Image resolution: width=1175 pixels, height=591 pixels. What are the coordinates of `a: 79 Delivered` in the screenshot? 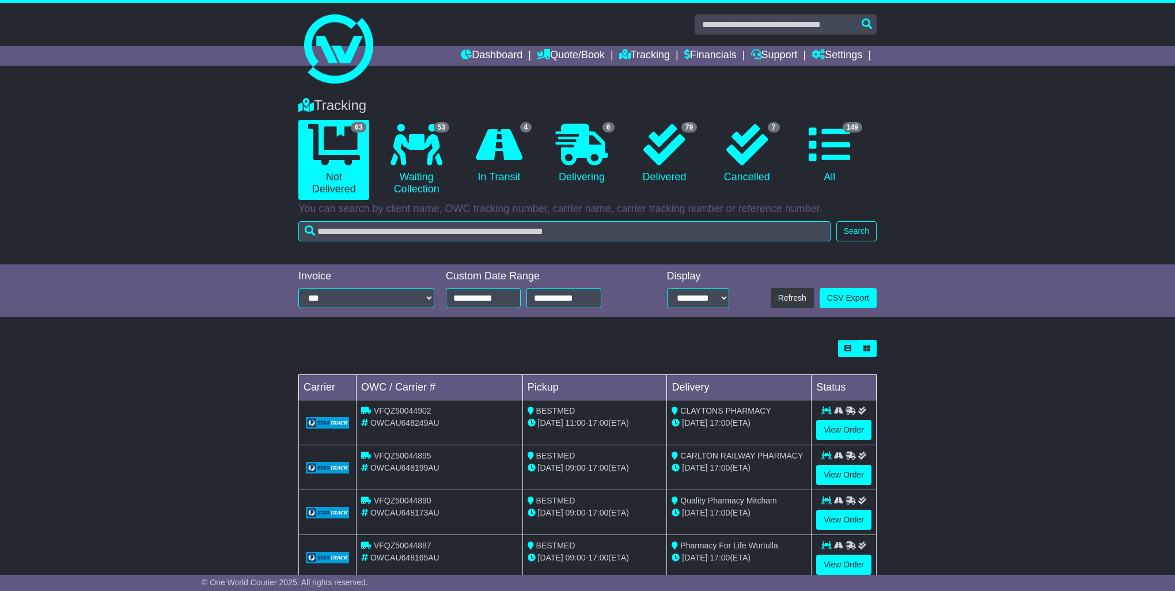 It's located at (664, 154).